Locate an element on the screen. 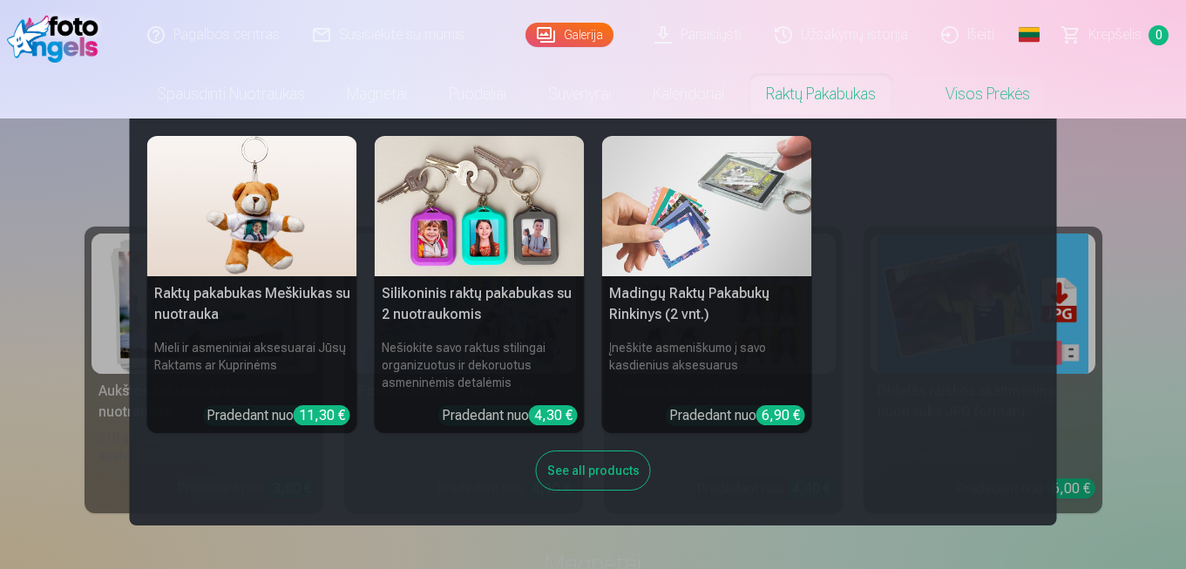  h6: Įneškite asmeniškumo į savo kasdienius aksesuarus is located at coordinates (707, 365).